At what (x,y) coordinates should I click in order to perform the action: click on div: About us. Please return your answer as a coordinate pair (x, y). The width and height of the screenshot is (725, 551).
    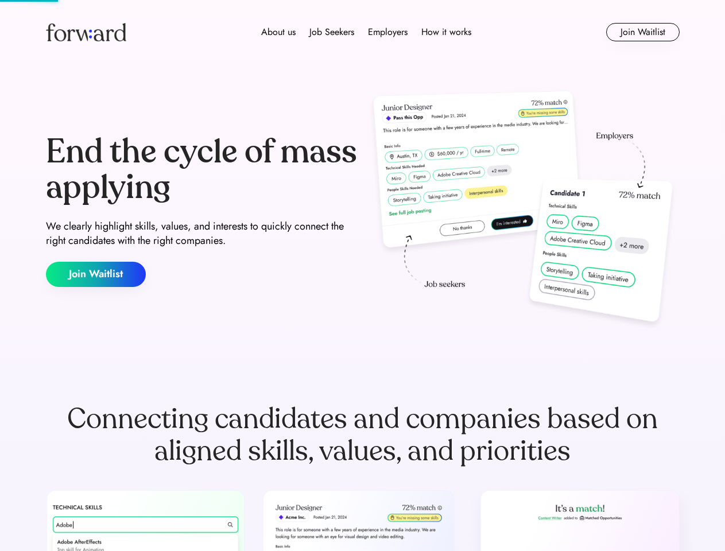
    Looking at the image, I should click on (278, 32).